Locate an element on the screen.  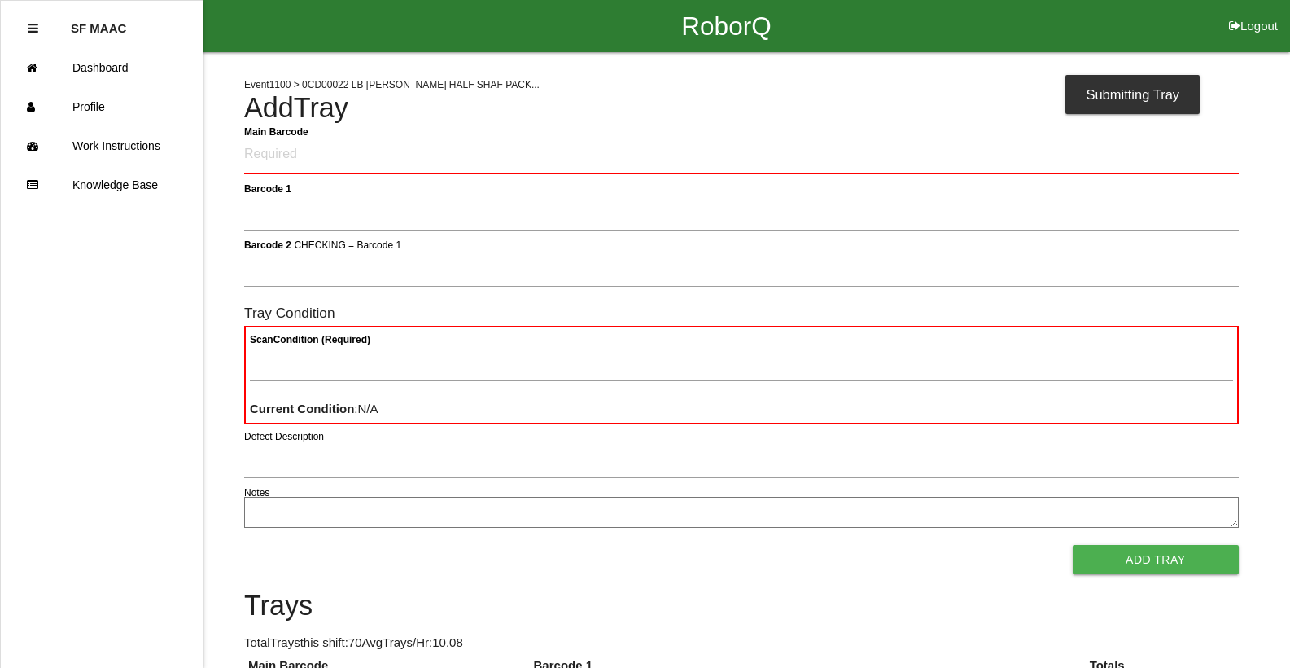
label: Defect Description is located at coordinates (284, 436).